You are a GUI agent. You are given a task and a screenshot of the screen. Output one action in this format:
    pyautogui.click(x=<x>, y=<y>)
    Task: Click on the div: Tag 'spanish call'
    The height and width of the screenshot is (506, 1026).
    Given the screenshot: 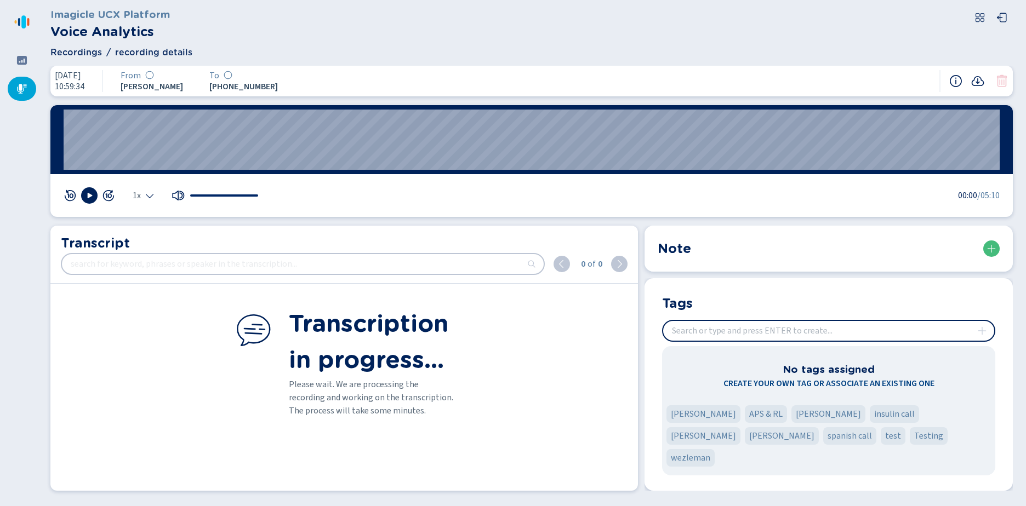 What is the action you would take?
    pyautogui.click(x=849, y=436)
    